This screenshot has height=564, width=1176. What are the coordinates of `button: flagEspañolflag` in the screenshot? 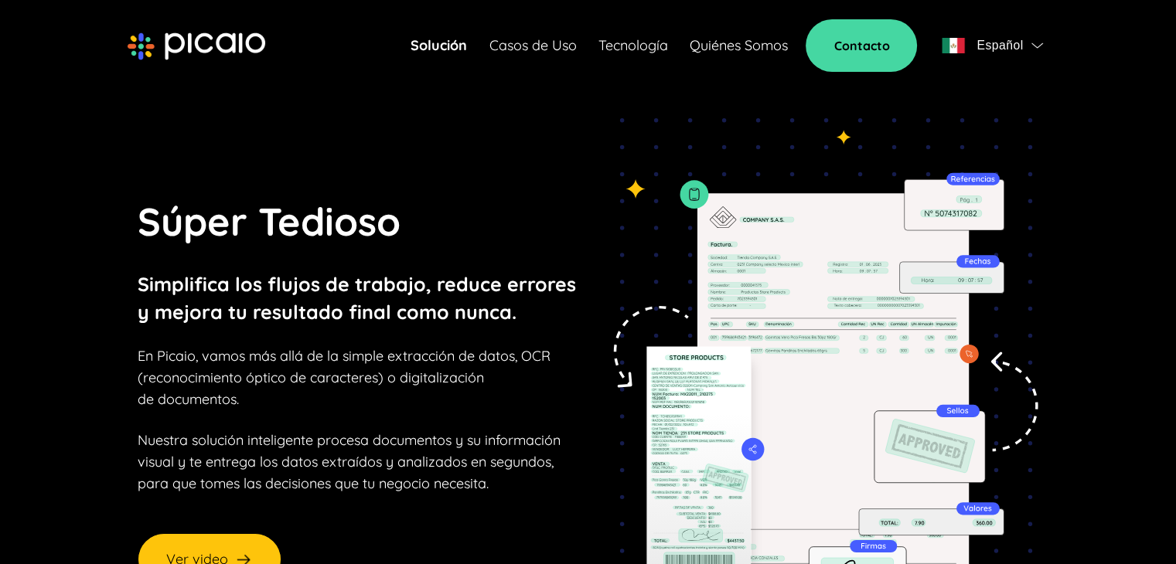 It's located at (992, 46).